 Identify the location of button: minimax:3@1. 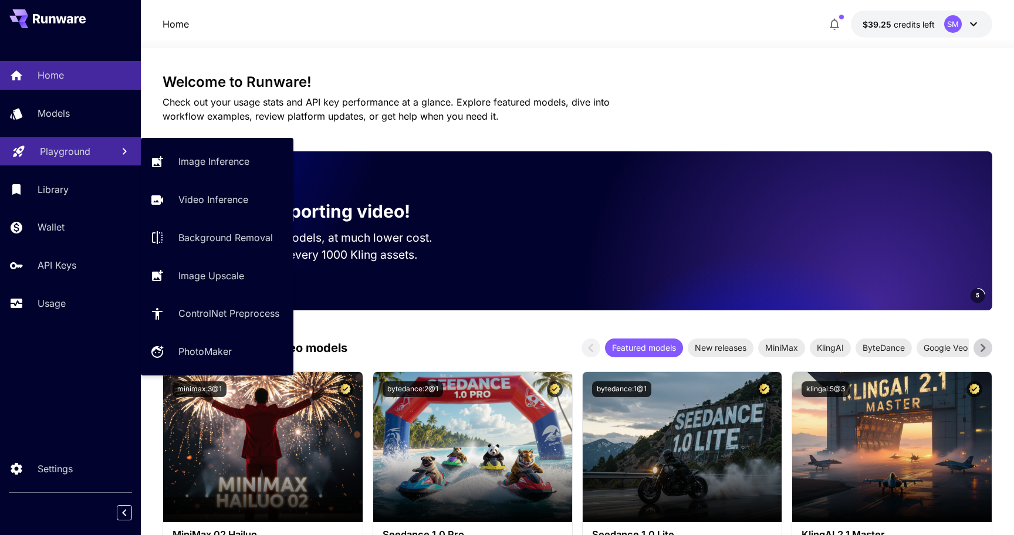
(200, 389).